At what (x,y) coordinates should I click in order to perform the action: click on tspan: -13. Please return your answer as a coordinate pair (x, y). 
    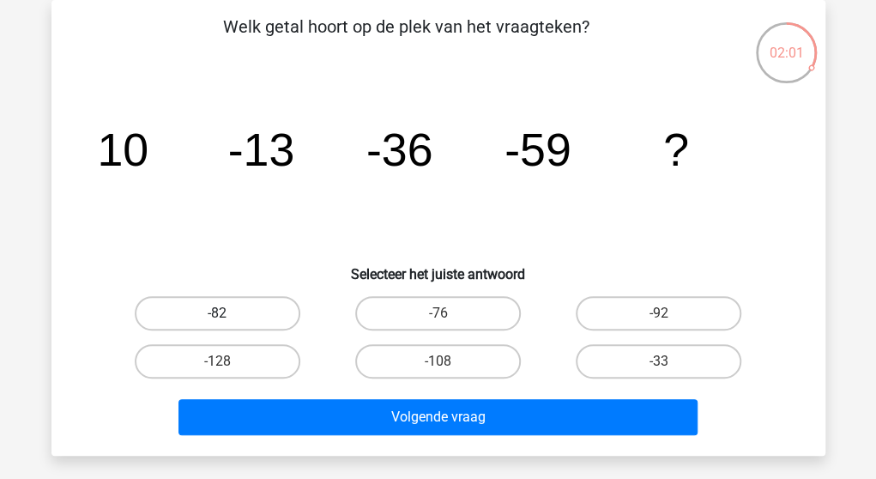
    Looking at the image, I should click on (261, 149).